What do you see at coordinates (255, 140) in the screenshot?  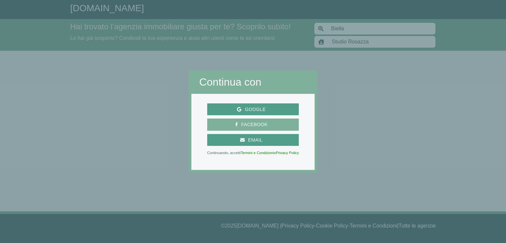 I see `span: Email` at bounding box center [255, 140].